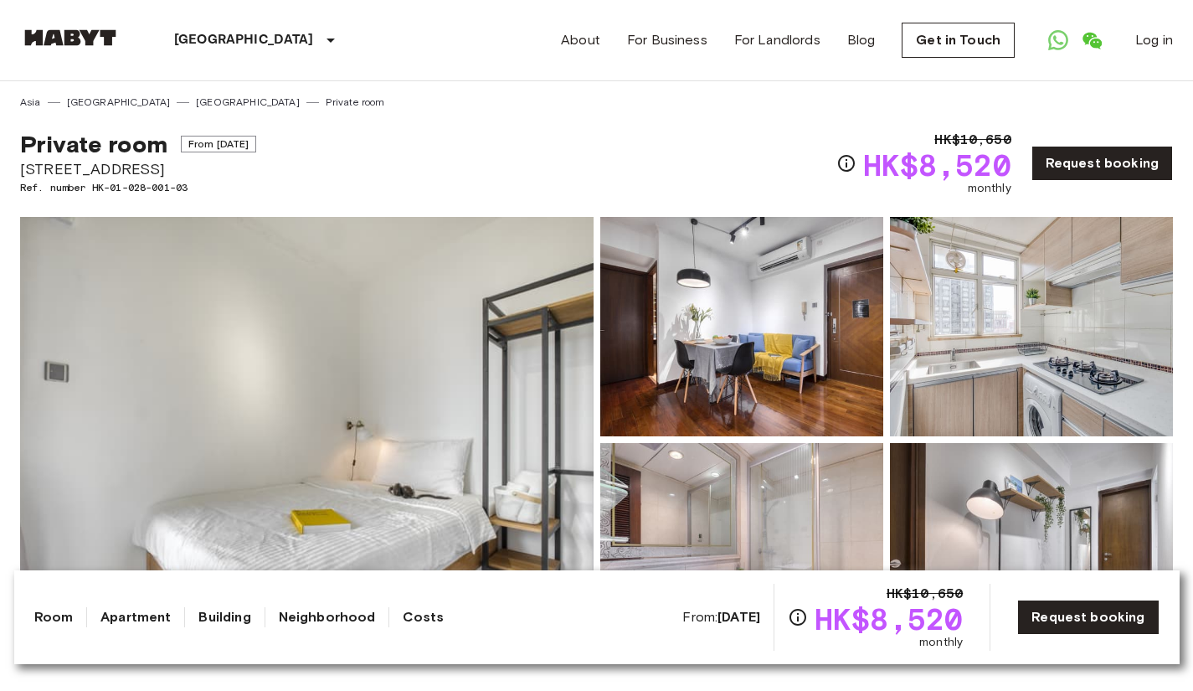 Image resolution: width=1193 pixels, height=691 pixels. I want to click on a: Neighborhood, so click(327, 617).